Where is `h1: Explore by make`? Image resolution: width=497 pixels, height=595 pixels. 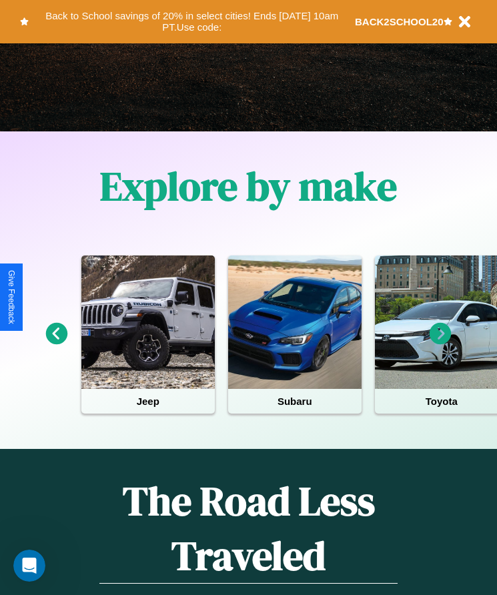 h1: Explore by make is located at coordinates (248, 186).